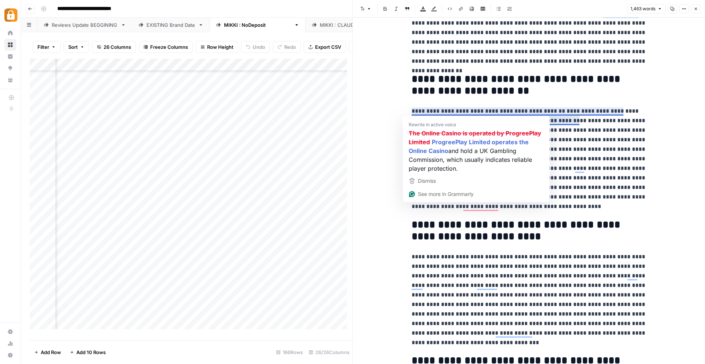 The width and height of the screenshot is (705, 364). I want to click on span: Add Row, so click(51, 352).